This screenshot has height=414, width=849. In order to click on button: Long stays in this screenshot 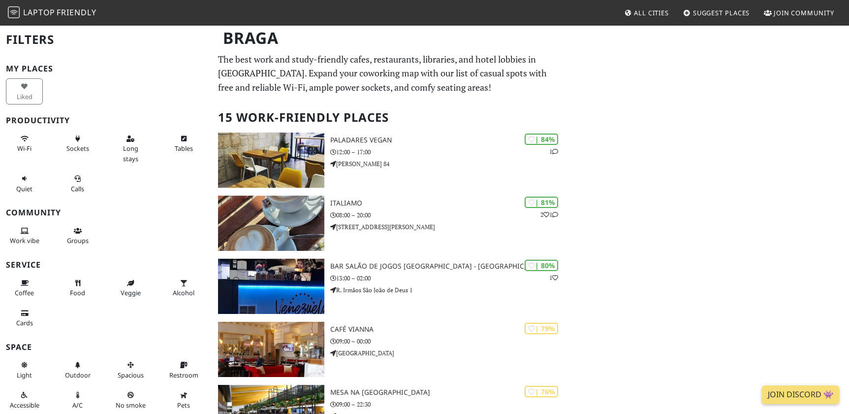, I will do `click(130, 148)`.